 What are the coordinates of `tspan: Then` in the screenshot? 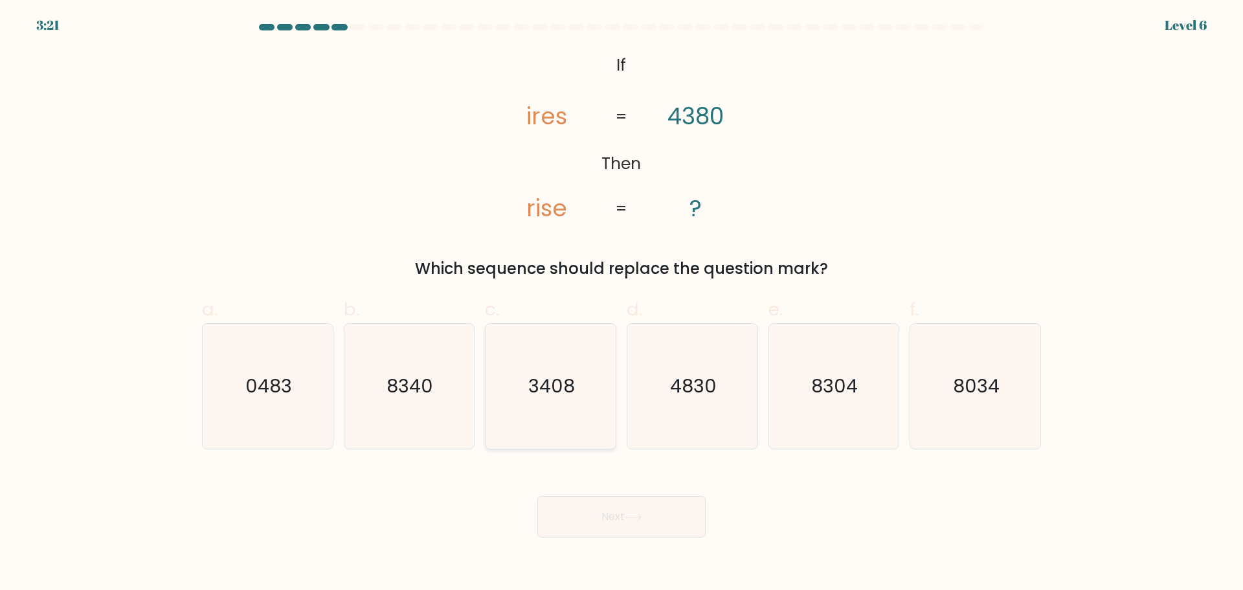 It's located at (621, 164).